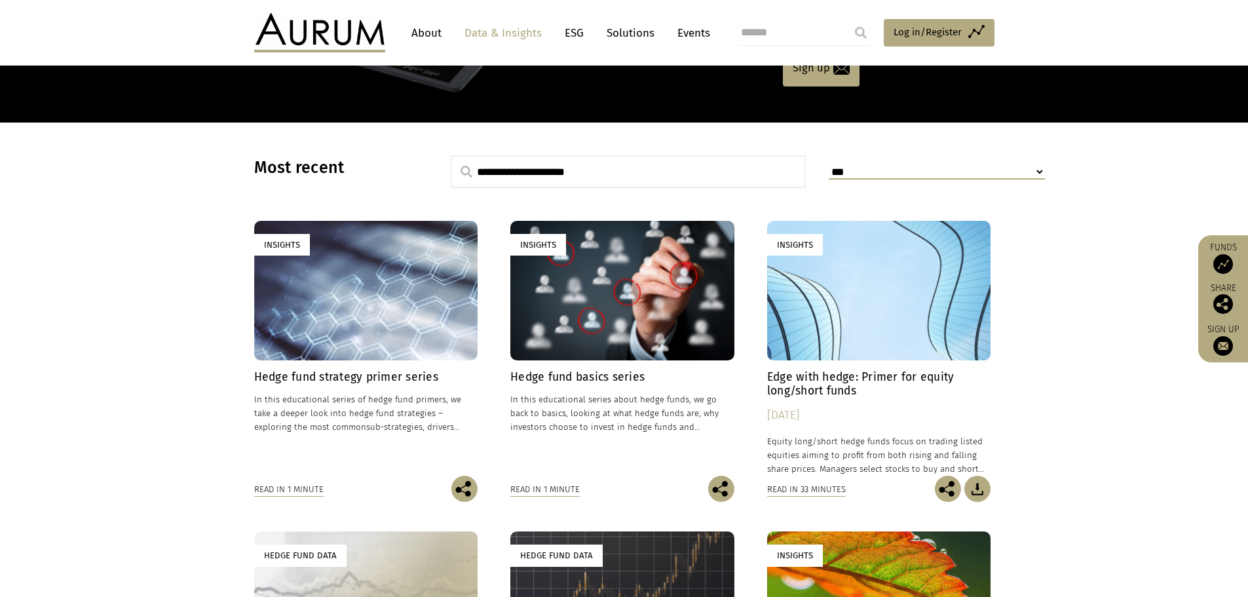 Image resolution: width=1248 pixels, height=597 pixels. What do you see at coordinates (861, 33) in the screenshot?
I see `input: Submit` at bounding box center [861, 33].